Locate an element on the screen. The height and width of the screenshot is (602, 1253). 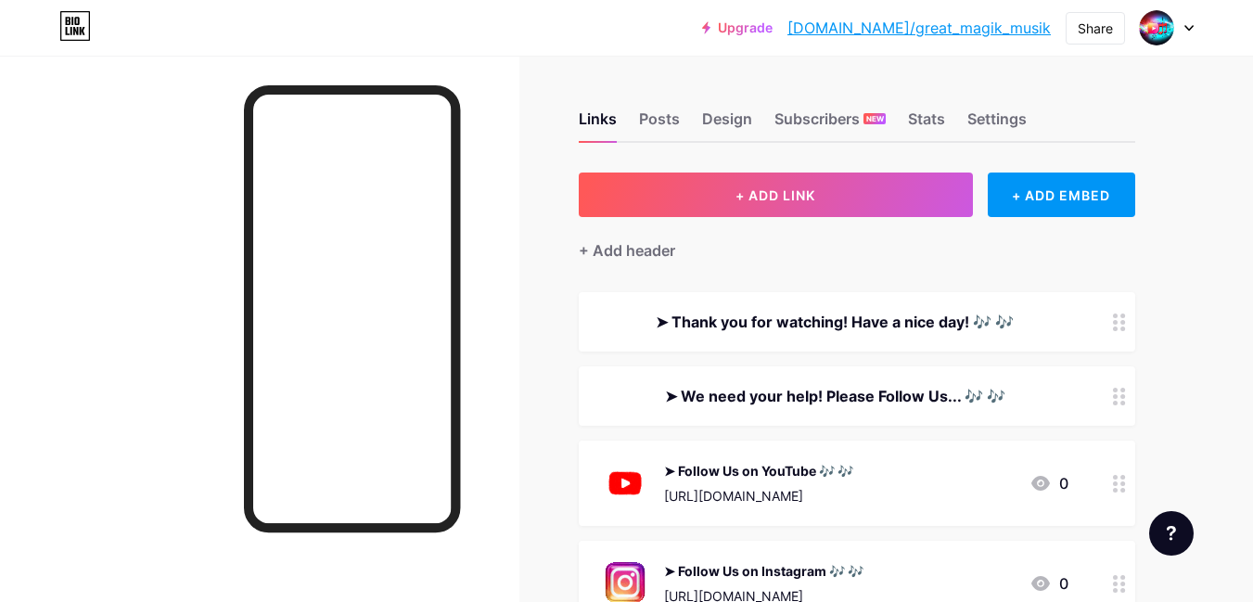
img: ➤ Follow Us on YouTube 🎶 🎶 is located at coordinates (625, 483).